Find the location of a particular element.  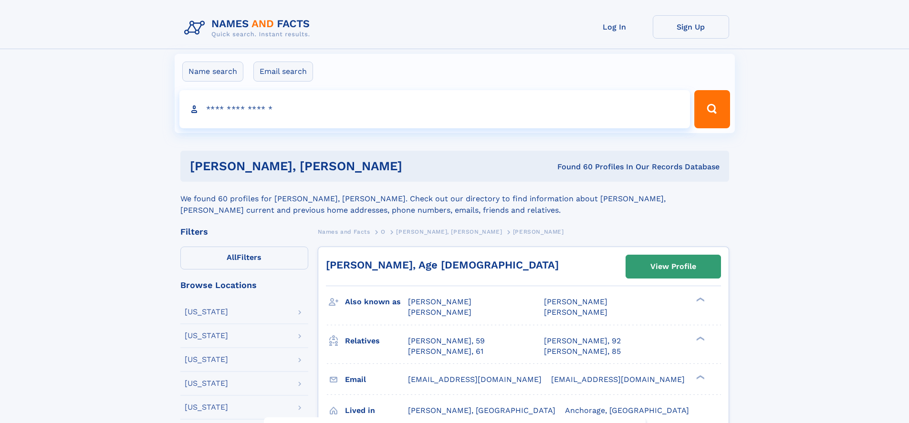

label: Filters is located at coordinates (244, 258).